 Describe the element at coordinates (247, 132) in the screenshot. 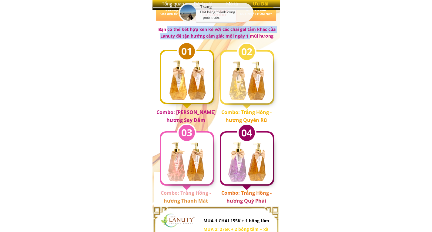

I see `h1: 04` at that location.